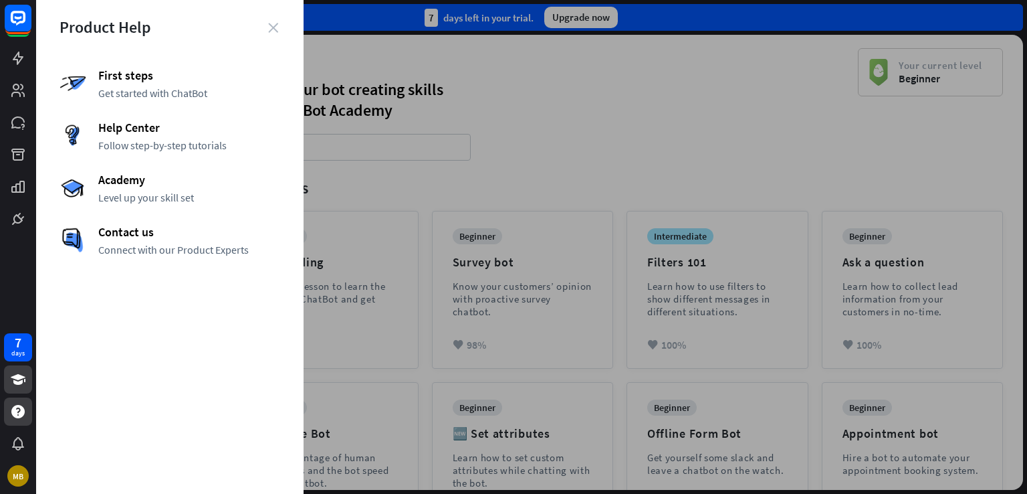 This screenshot has width=1027, height=494. I want to click on span: Follow step-by-step tutorials, so click(189, 145).